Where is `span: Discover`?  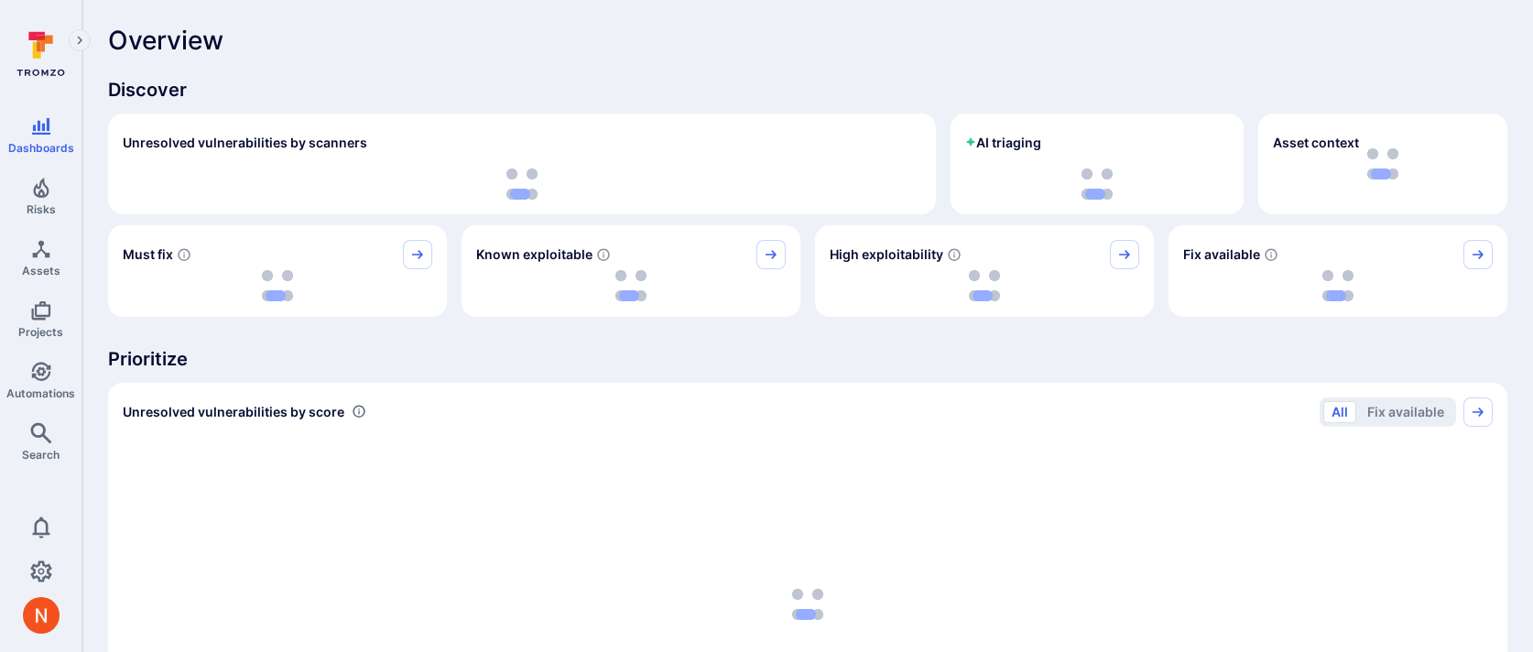 span: Discover is located at coordinates (808, 90).